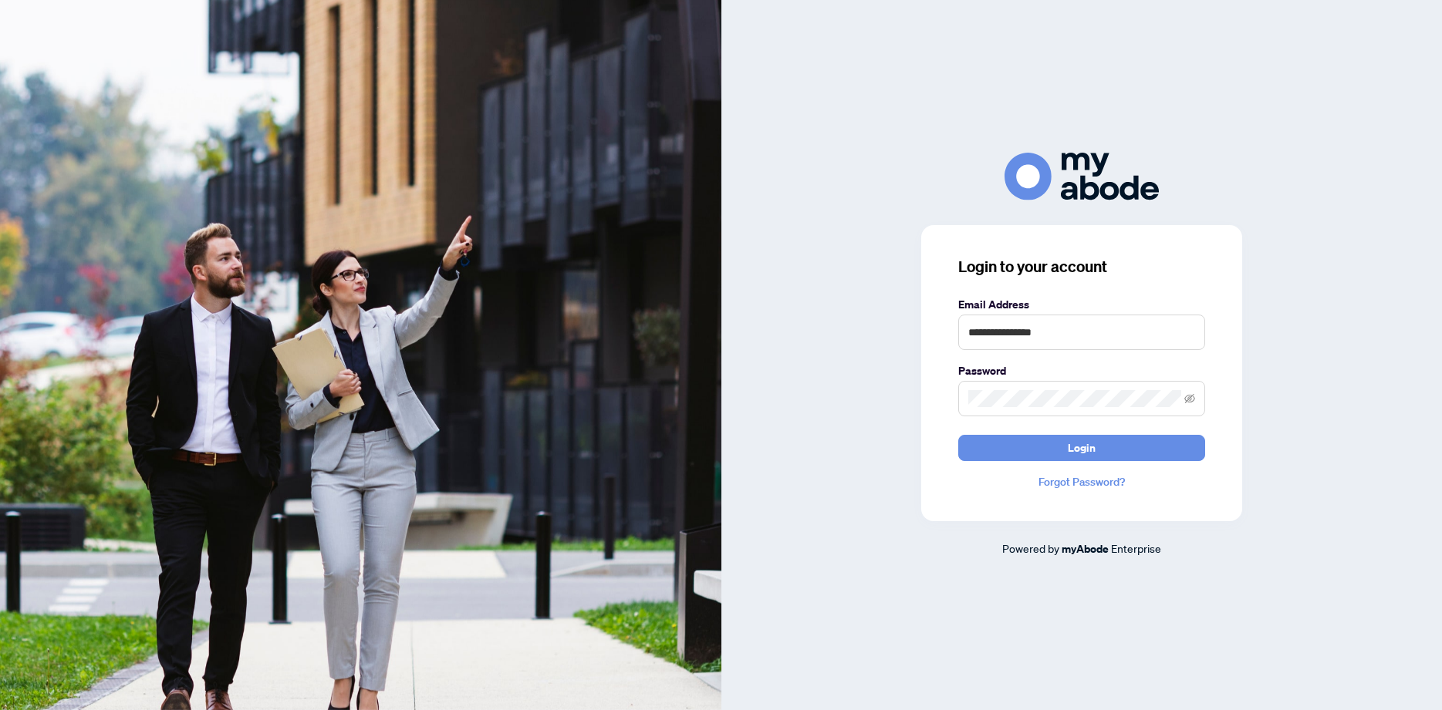  What do you see at coordinates (1081, 305) in the screenshot?
I see `label: Email Address` at bounding box center [1081, 305].